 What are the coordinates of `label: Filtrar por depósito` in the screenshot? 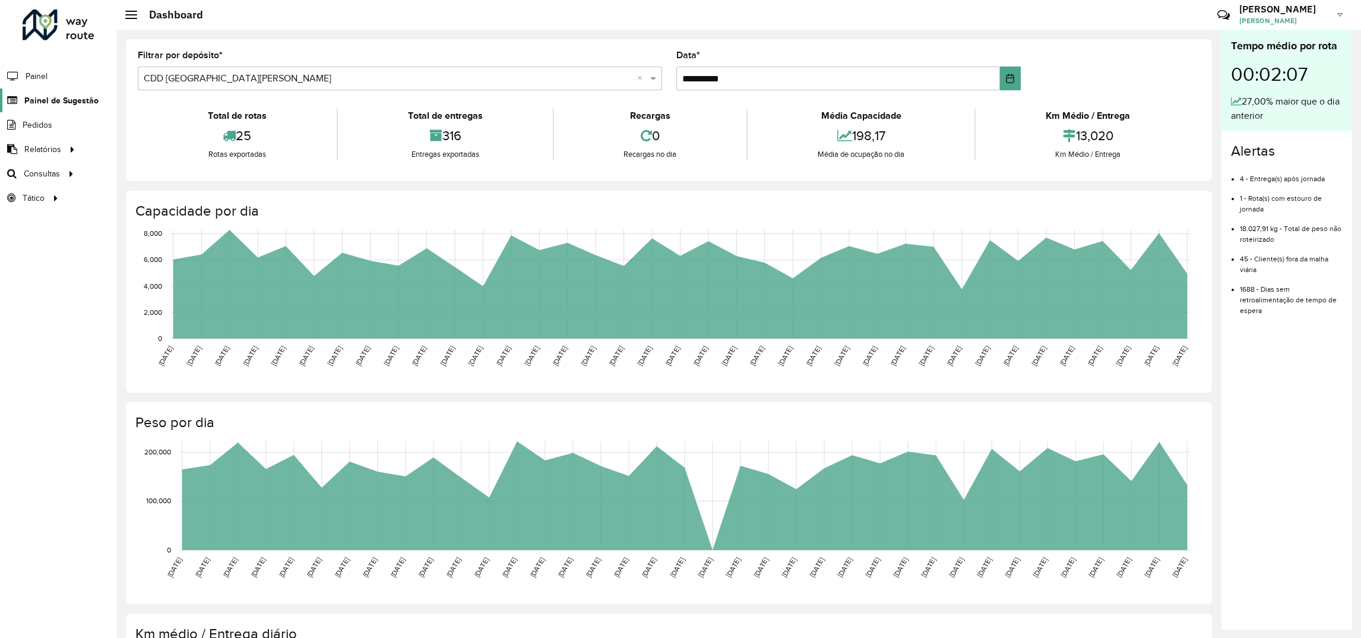 It's located at (180, 55).